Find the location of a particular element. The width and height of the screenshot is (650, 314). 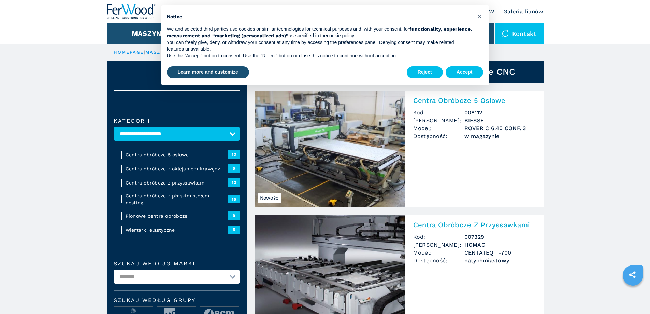

label: Szukaj według marki is located at coordinates (177, 263).